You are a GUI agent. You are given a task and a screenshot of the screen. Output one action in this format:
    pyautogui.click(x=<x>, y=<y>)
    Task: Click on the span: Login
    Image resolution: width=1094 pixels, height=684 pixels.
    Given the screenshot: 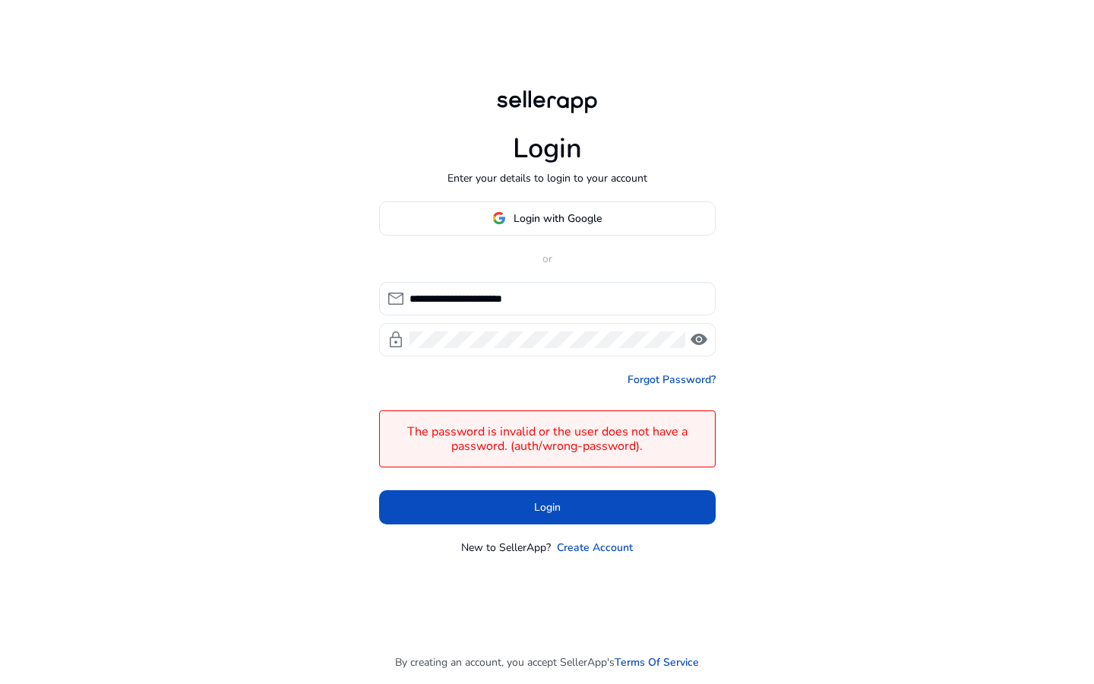 What is the action you would take?
    pyautogui.click(x=547, y=507)
    